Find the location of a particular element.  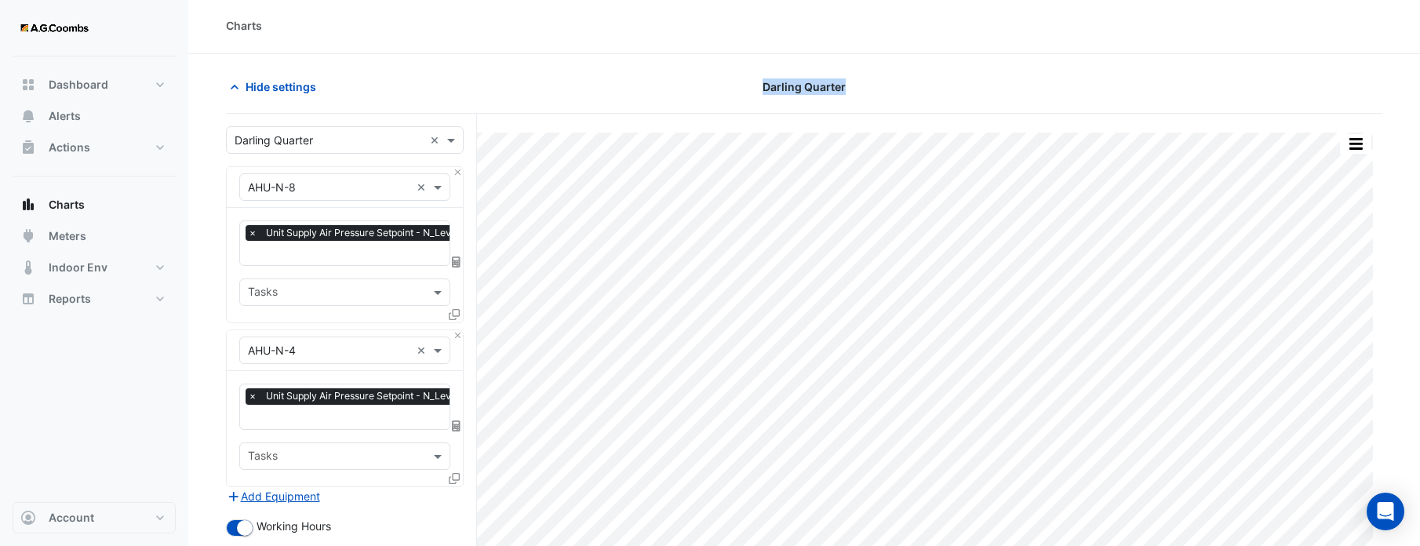

button: Add Equipment is located at coordinates (273, 496).